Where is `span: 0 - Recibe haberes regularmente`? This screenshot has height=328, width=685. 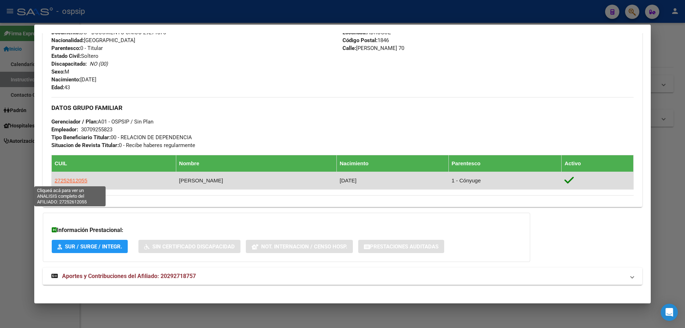 span: 0 - Recibe haberes regularmente is located at coordinates (123, 145).